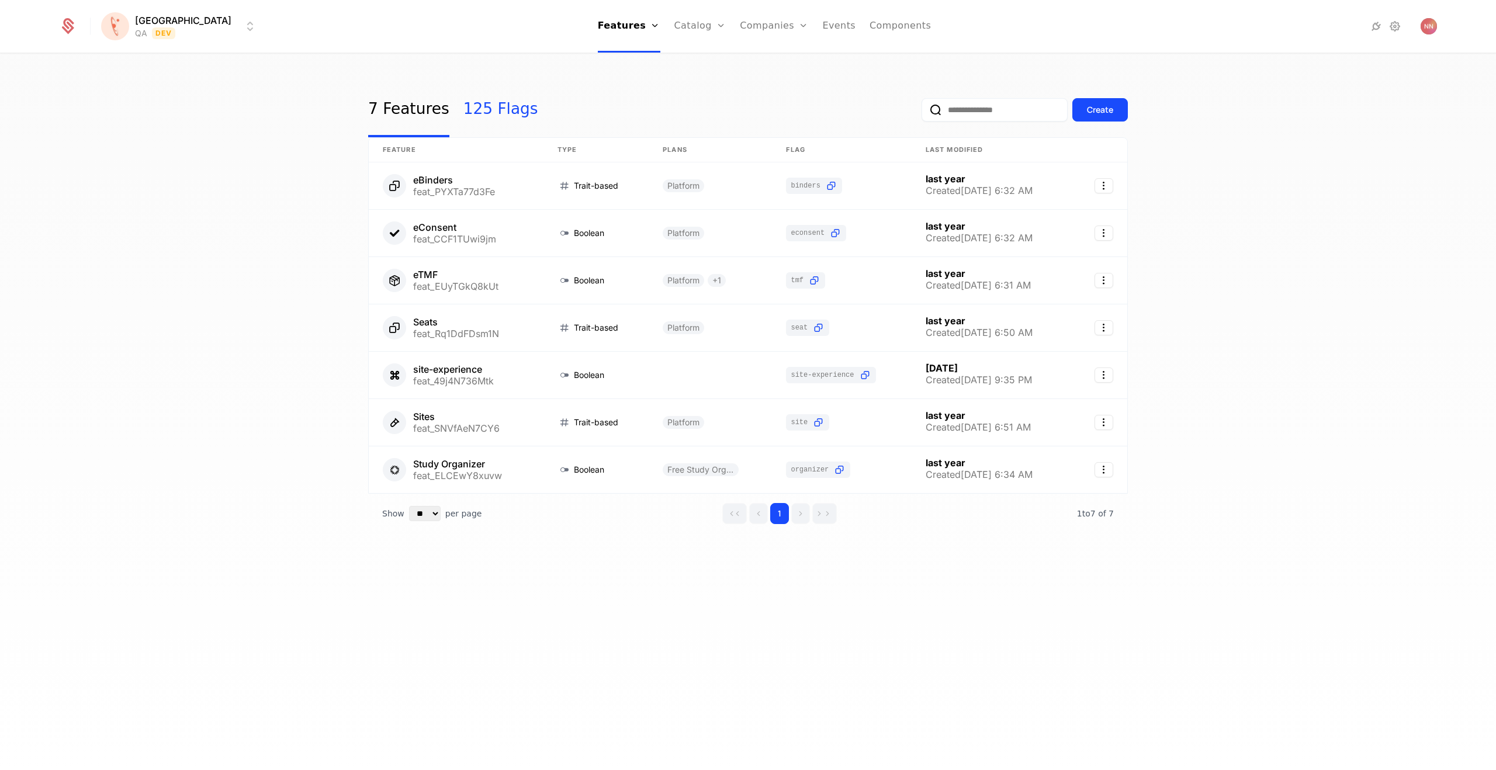 The height and width of the screenshot is (770, 1496). What do you see at coordinates (734, 514) in the screenshot?
I see `button: Go to first page` at bounding box center [734, 514].